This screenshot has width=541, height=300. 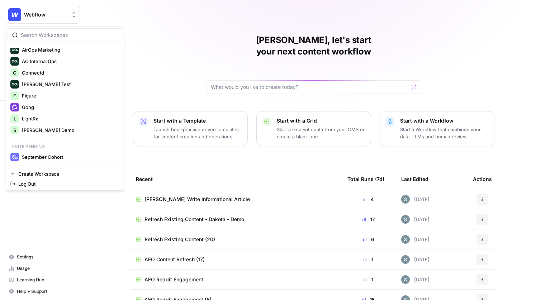 What do you see at coordinates (197, 121) in the screenshot?
I see `p: Start with a Template` at bounding box center [197, 121].